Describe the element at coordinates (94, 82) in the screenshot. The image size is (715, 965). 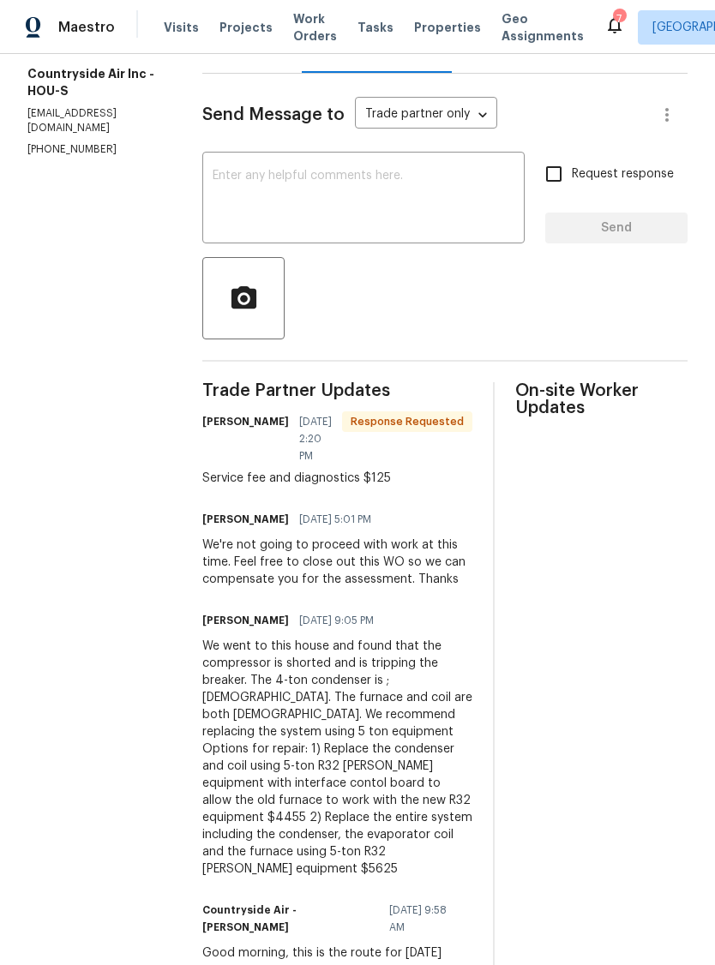
I see `h5: Countryside Air Inc - HOU-S` at that location.